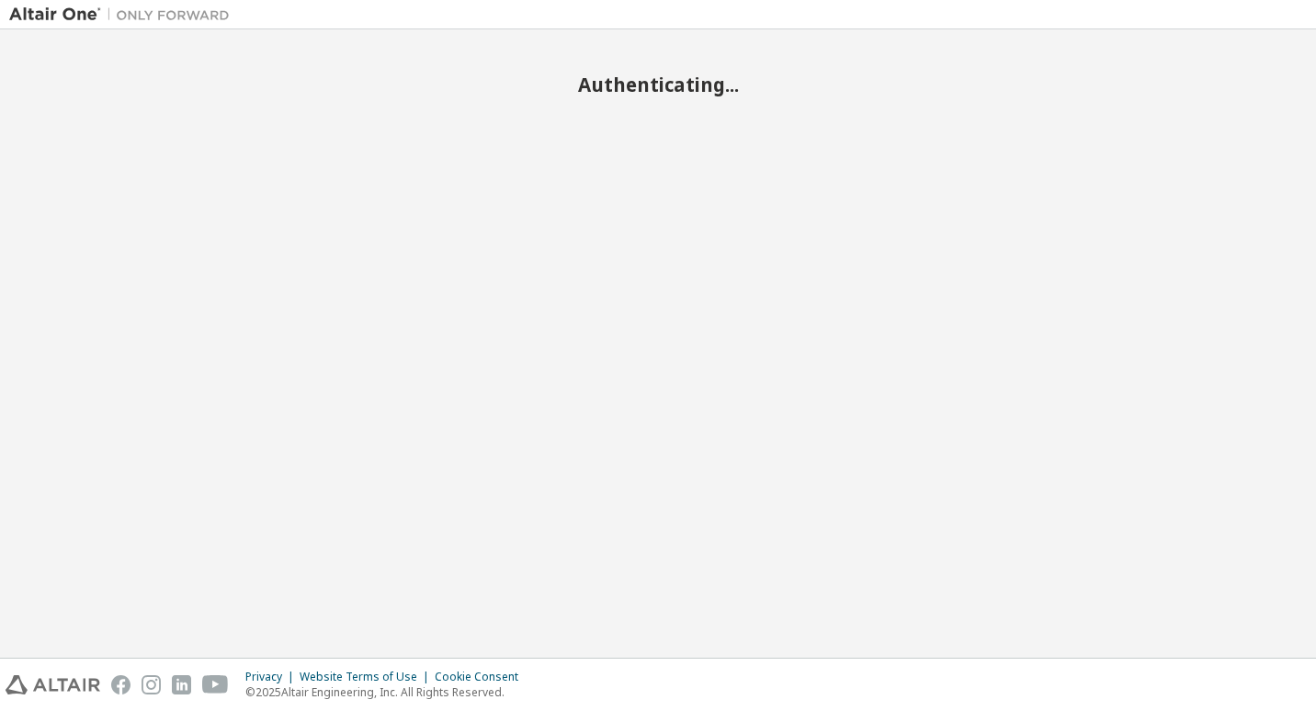 This screenshot has width=1316, height=711. Describe the element at coordinates (658, 85) in the screenshot. I see `h2: Authenticating...` at that location.